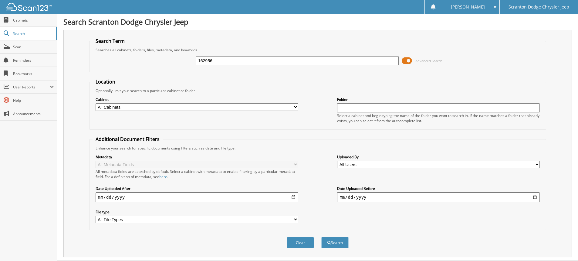 The height and width of the screenshot is (261, 578). I want to click on label: Folder, so click(438, 99).